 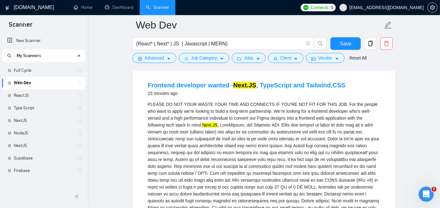 What do you see at coordinates (434, 189) in the screenshot?
I see `span: 7` at bounding box center [434, 189].